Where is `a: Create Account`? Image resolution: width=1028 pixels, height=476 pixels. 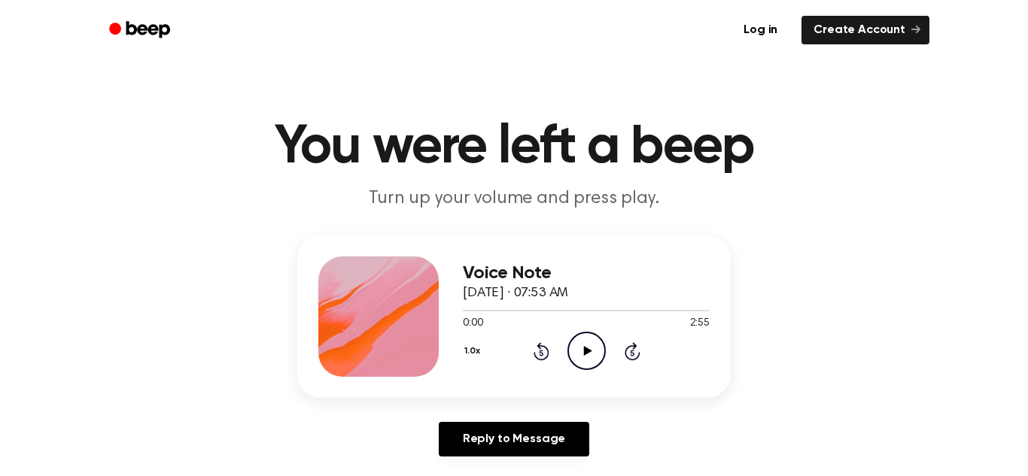
a: Create Account is located at coordinates (865, 30).